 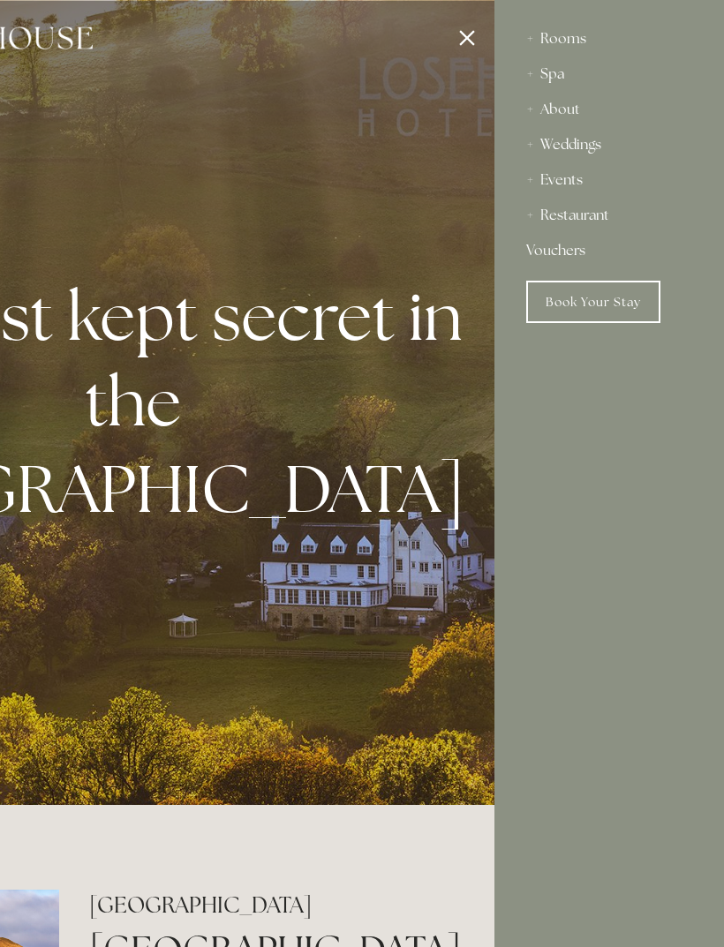 I want to click on div: Events, so click(x=609, y=180).